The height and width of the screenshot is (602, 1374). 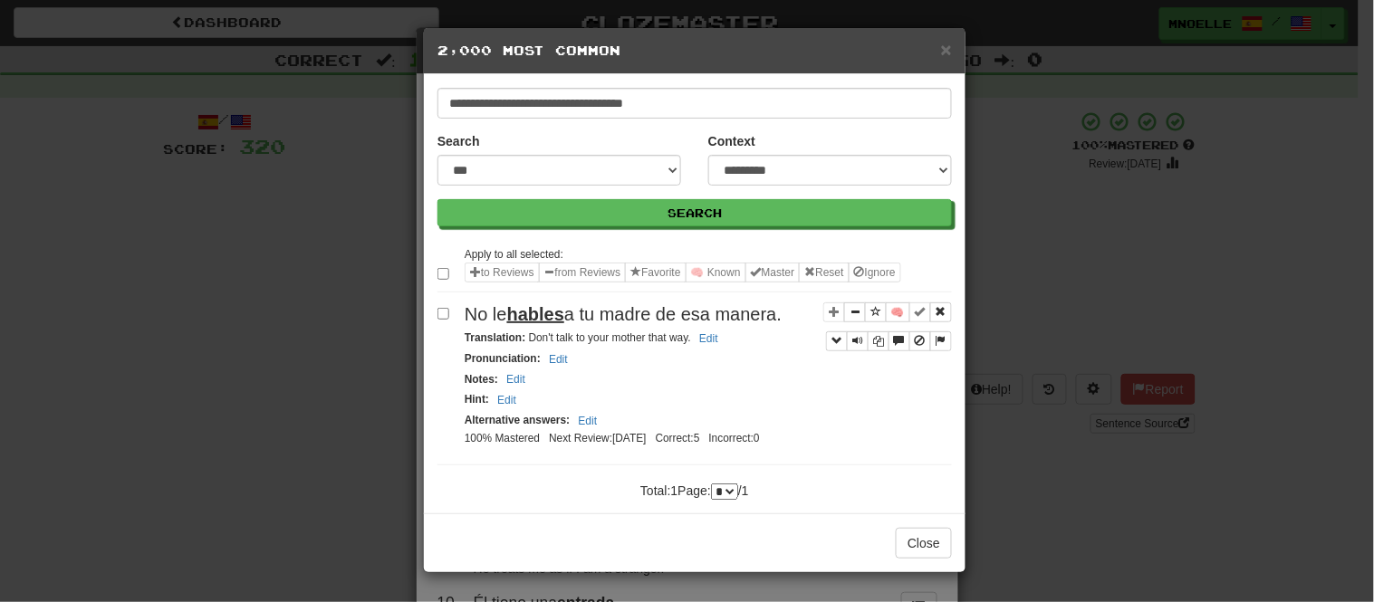 What do you see at coordinates (458, 141) in the screenshot?
I see `label: Search` at bounding box center [458, 141].